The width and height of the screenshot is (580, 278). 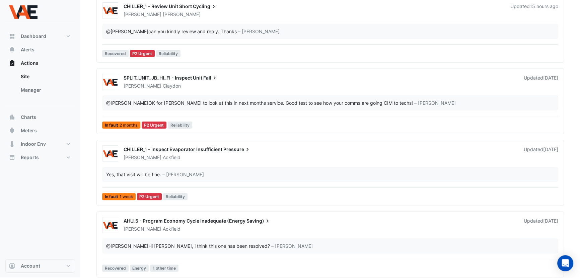 What do you see at coordinates (29, 63) in the screenshot?
I see `span: Actions` at bounding box center [29, 63].